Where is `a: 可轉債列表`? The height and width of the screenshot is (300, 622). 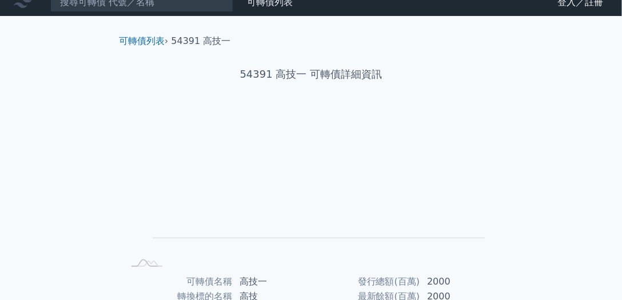
a: 可轉債列表 is located at coordinates (142, 41).